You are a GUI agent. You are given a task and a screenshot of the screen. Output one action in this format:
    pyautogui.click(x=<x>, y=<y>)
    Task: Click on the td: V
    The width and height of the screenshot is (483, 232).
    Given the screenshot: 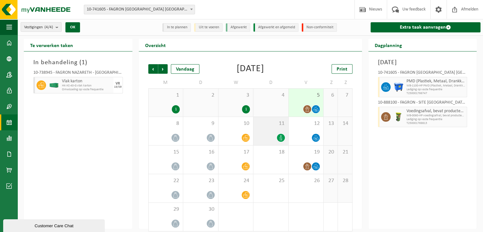 What is the action you would take?
    pyautogui.click(x=306, y=82)
    